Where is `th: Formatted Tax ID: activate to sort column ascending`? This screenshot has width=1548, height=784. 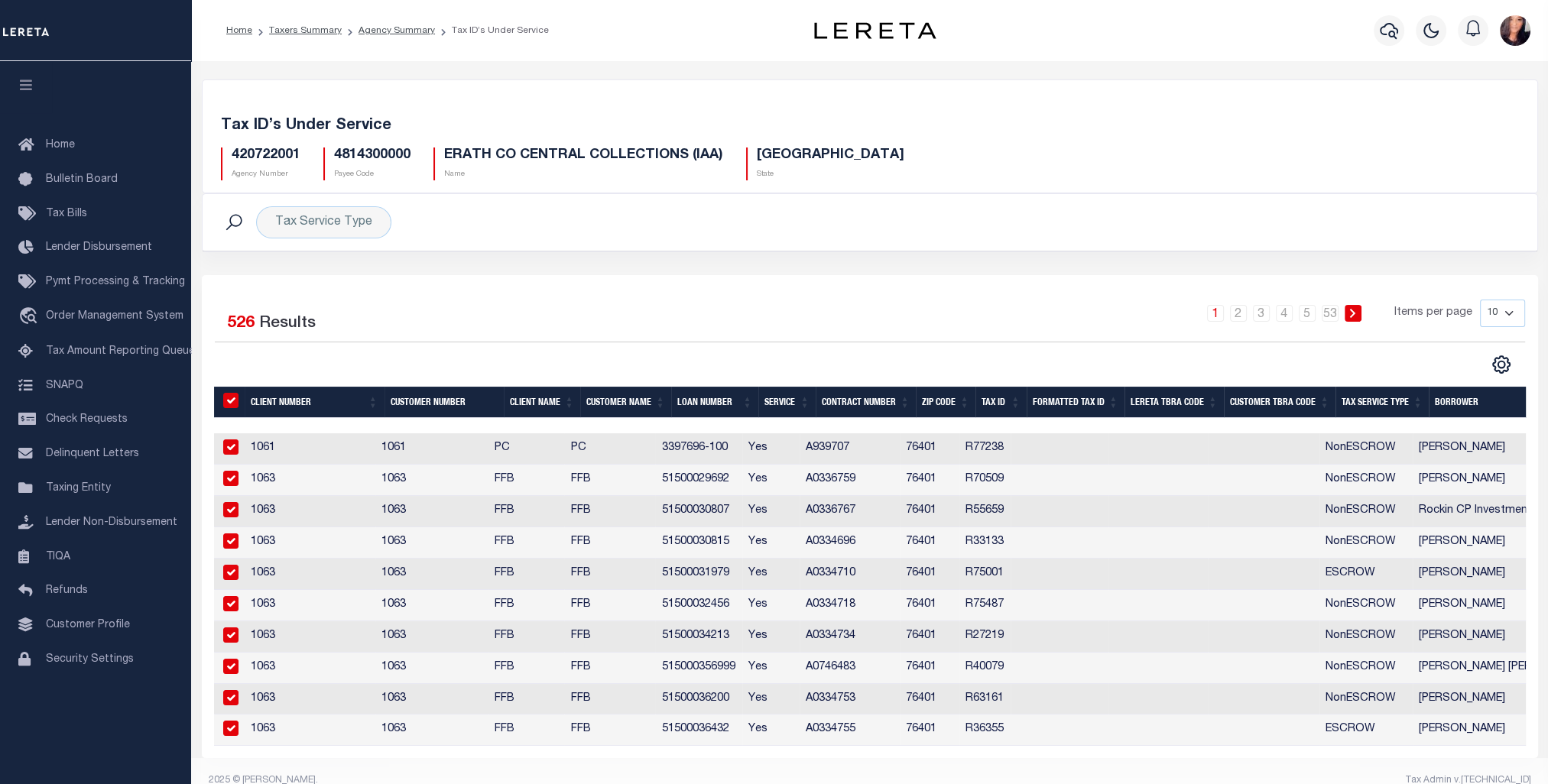
th: Formatted Tax ID: activate to sort column ascending is located at coordinates (1076, 401).